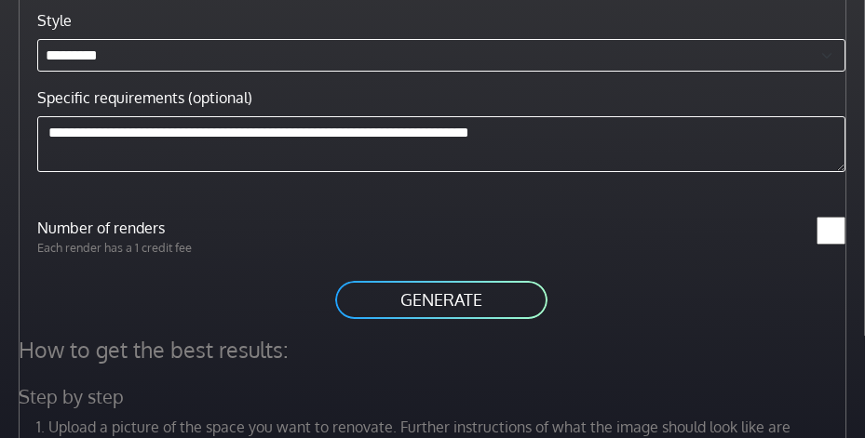  I want to click on label: Specific requirements (optional), so click(144, 98).